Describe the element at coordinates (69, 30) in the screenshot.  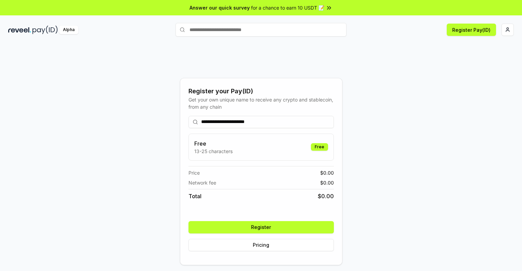
I see `div: Alpha` at that location.